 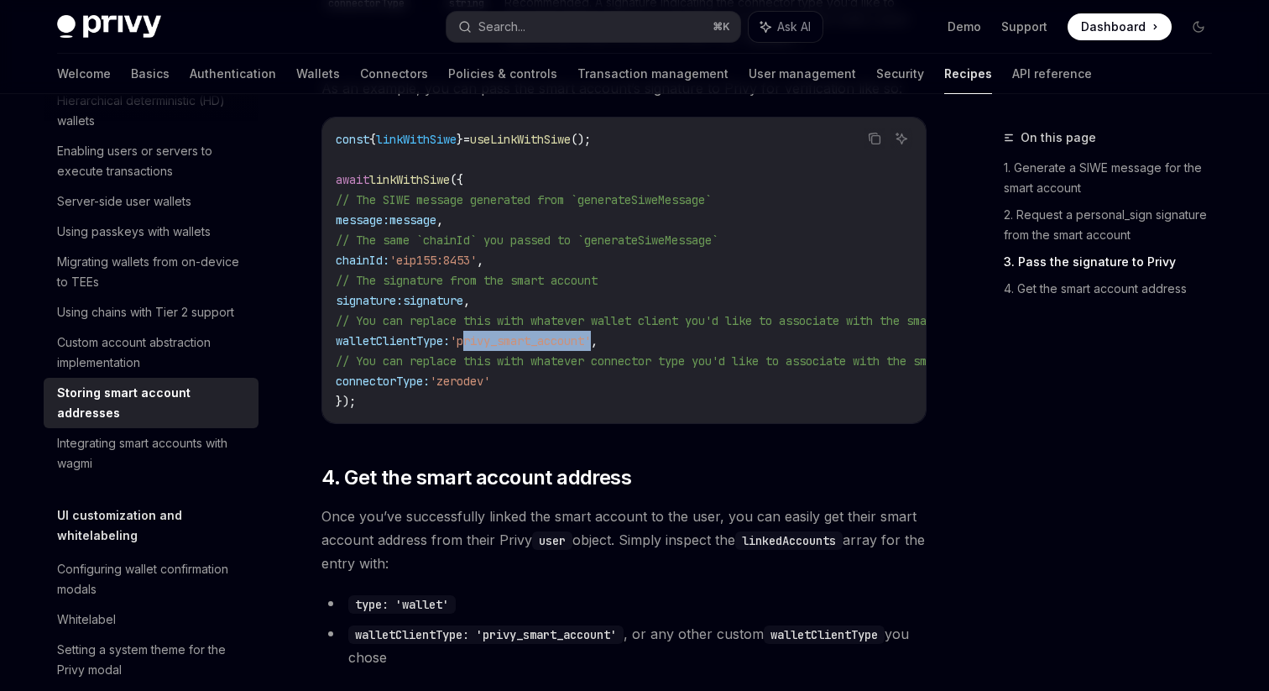 What do you see at coordinates (151, 403) in the screenshot?
I see `a: Storing smart account addresses` at bounding box center [151, 403].